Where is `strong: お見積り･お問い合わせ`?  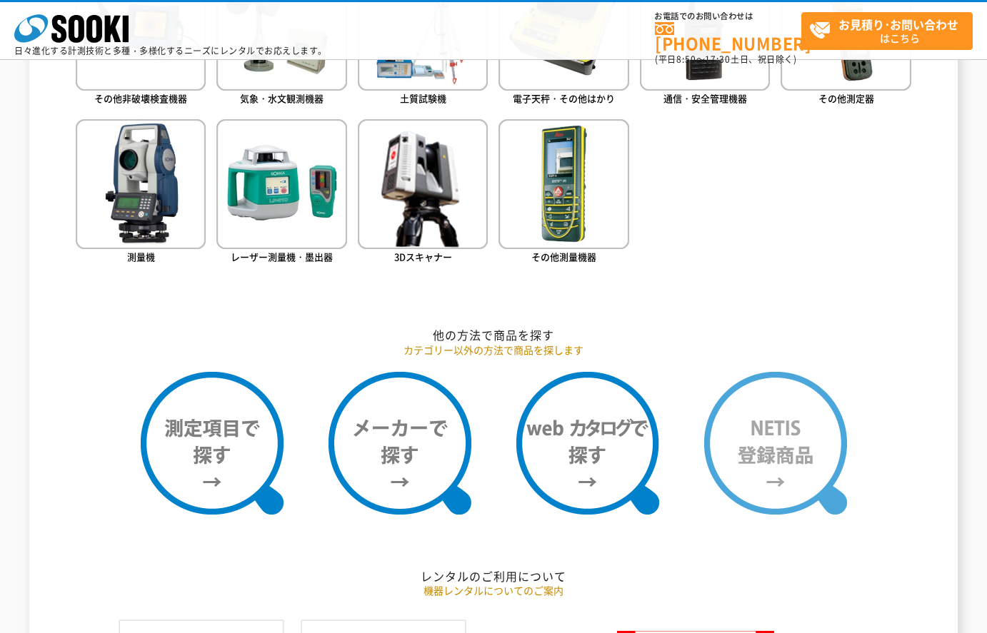
strong: お見積り･お問い合わせ is located at coordinates (898, 24).